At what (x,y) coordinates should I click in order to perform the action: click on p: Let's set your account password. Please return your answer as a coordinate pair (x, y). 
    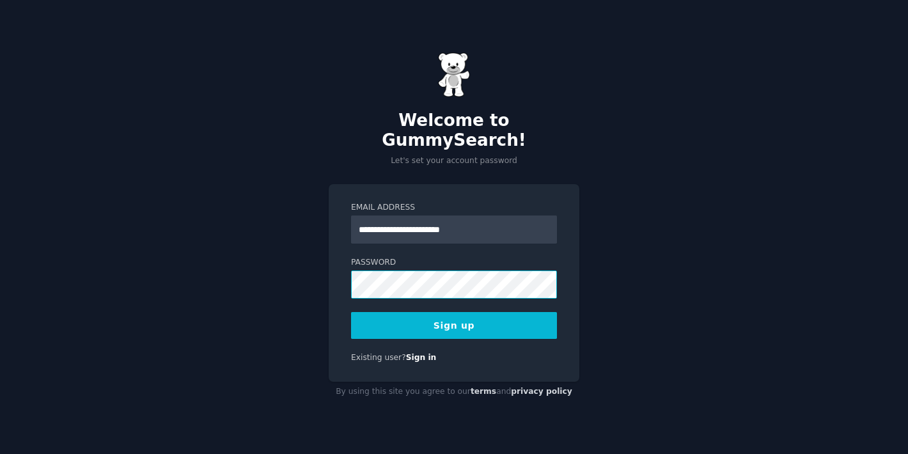
    Looking at the image, I should click on (454, 161).